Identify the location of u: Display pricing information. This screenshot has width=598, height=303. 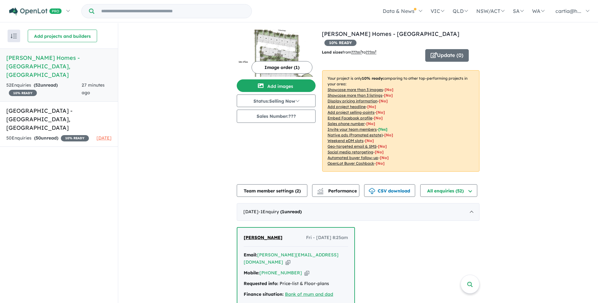
(352, 101).